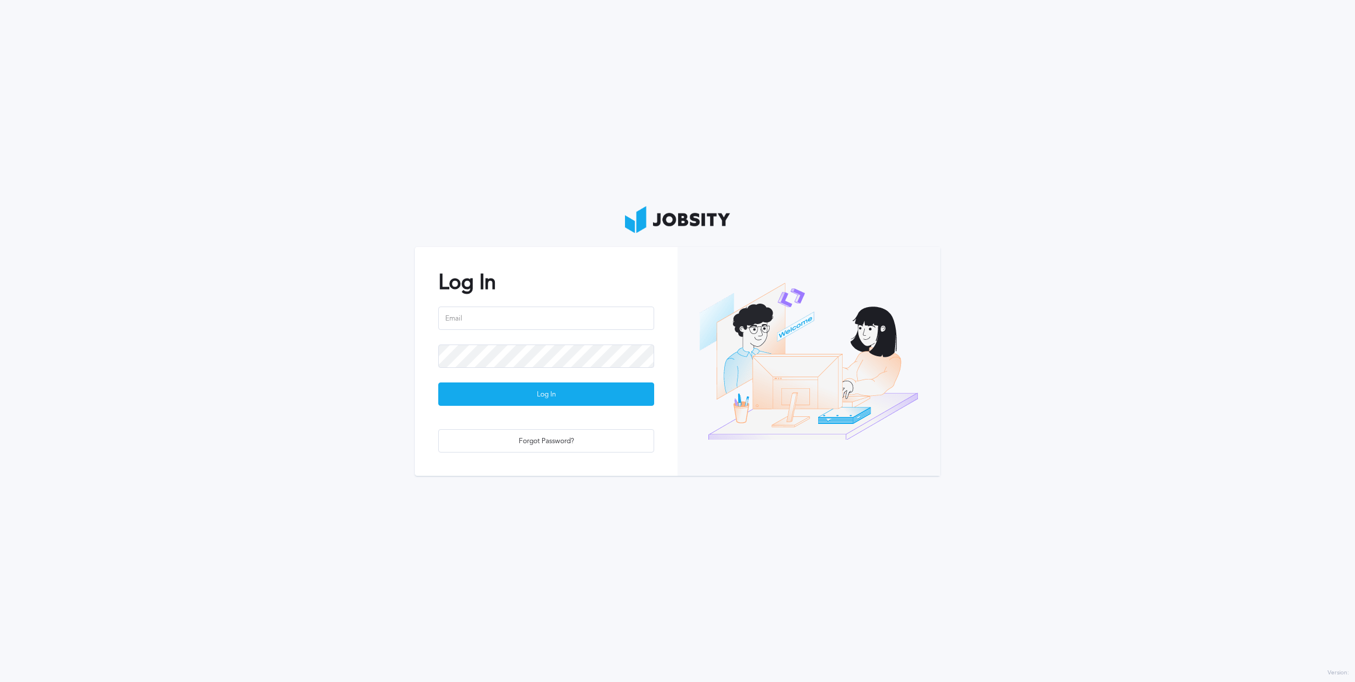 The height and width of the screenshot is (682, 1355). Describe the element at coordinates (546, 318) in the screenshot. I see `input: Email` at that location.